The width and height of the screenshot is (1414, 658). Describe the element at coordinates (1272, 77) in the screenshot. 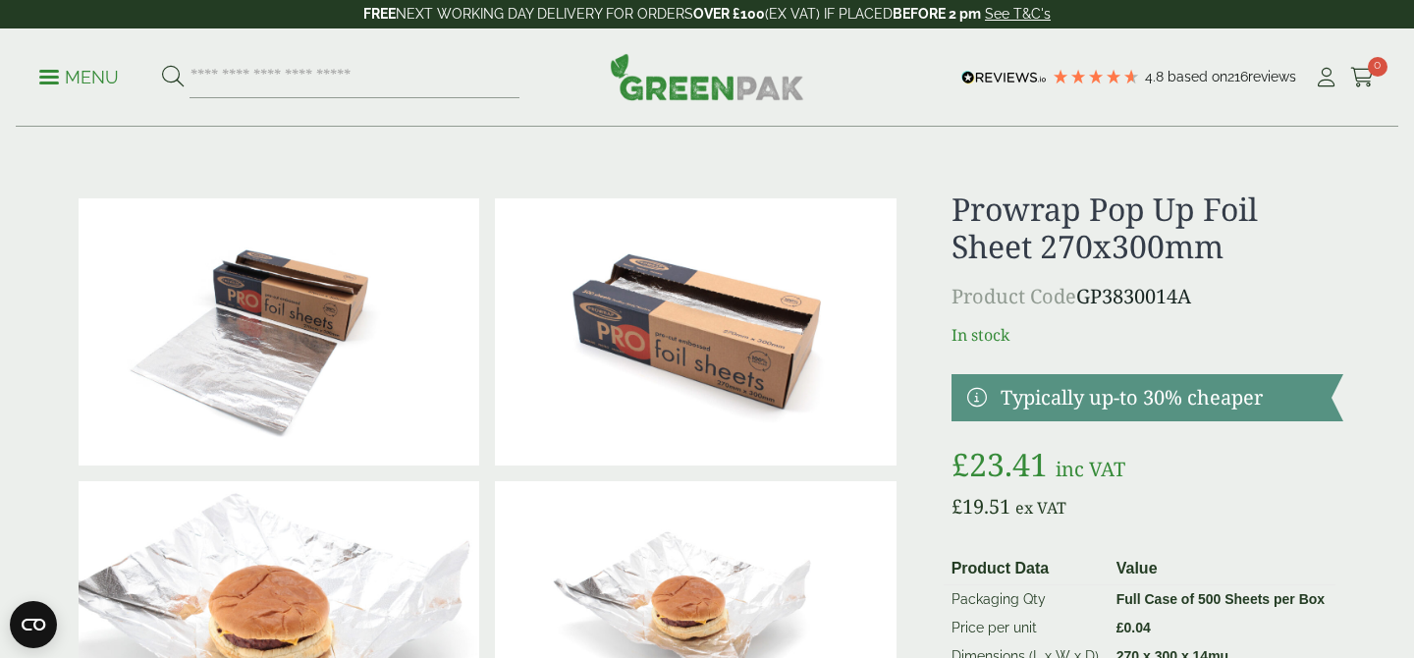

I see `span: reviews` at that location.